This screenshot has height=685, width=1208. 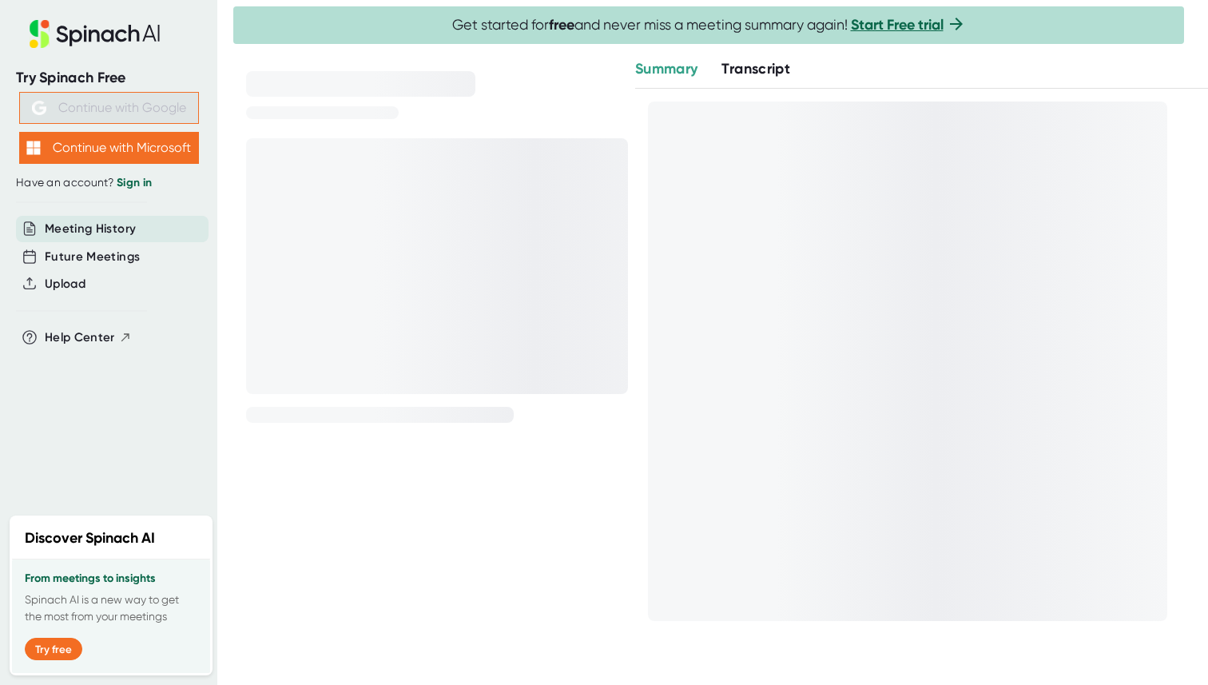 I want to click on button: Transcript, so click(x=756, y=69).